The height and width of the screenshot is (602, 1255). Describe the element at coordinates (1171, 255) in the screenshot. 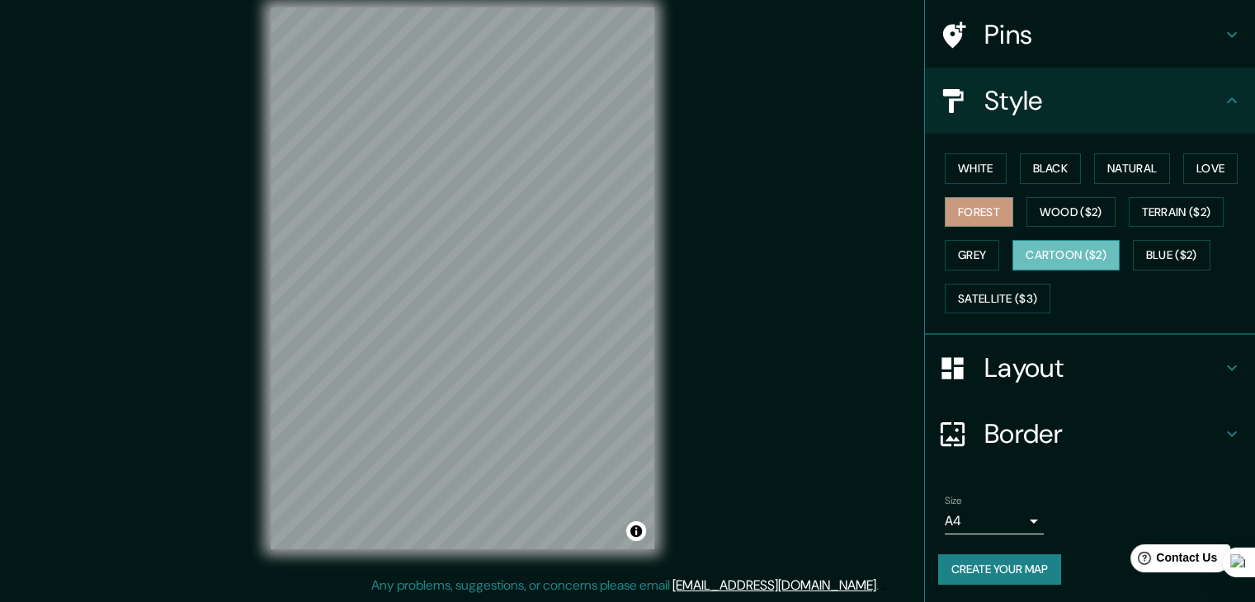

I see `button: Blue ($2)` at that location.